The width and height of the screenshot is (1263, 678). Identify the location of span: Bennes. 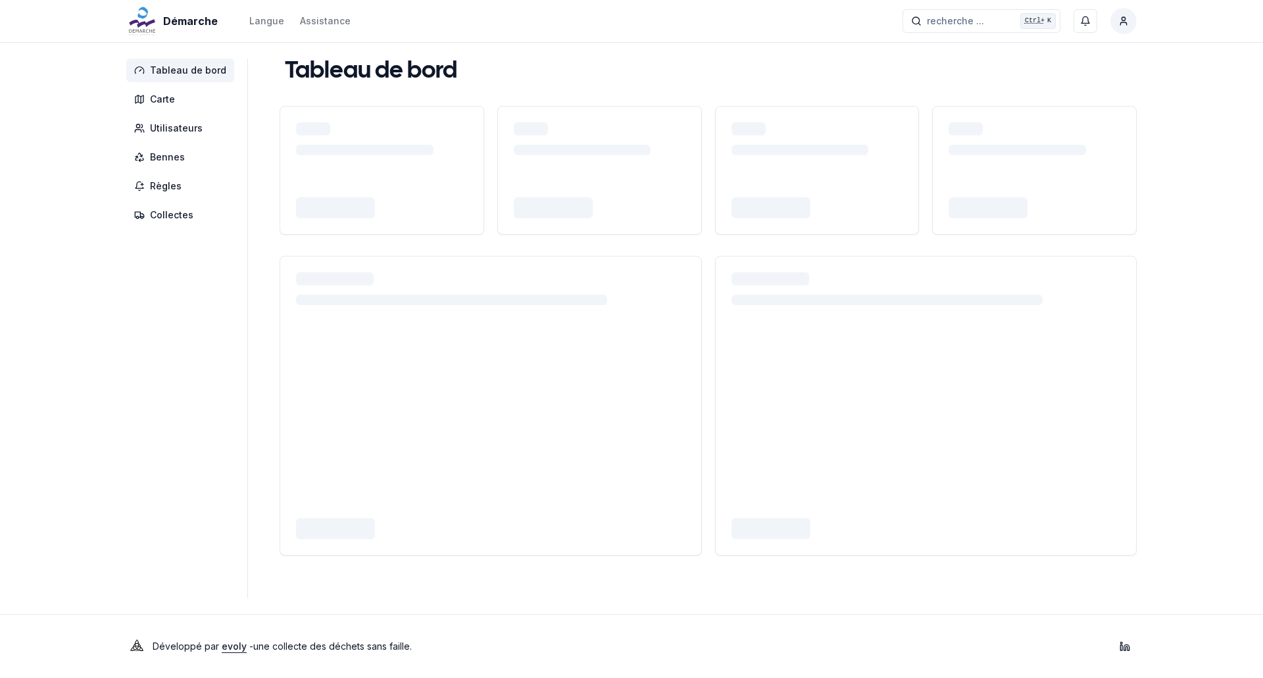
(167, 157).